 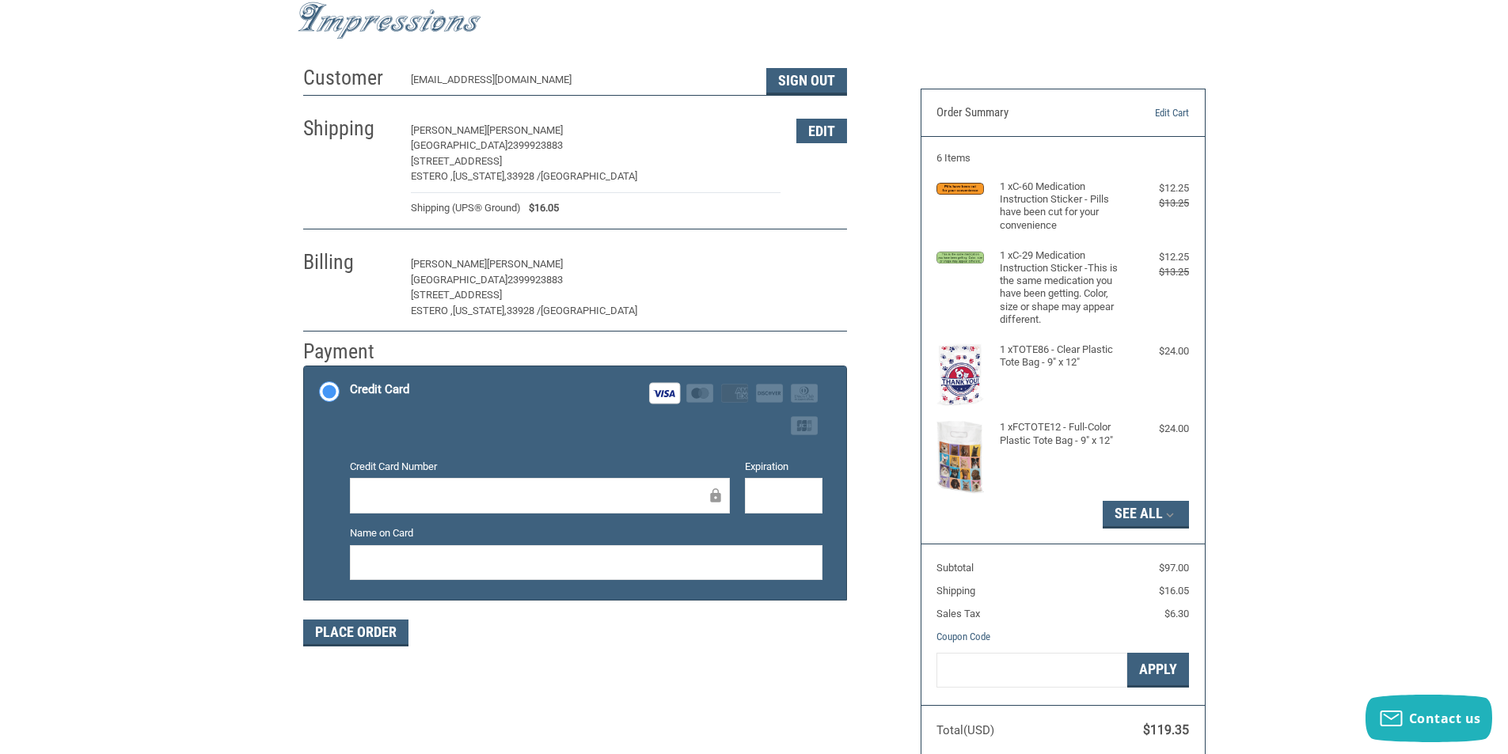 What do you see at coordinates (1022, 113) in the screenshot?
I see `h3: Order Summary` at bounding box center [1022, 113].